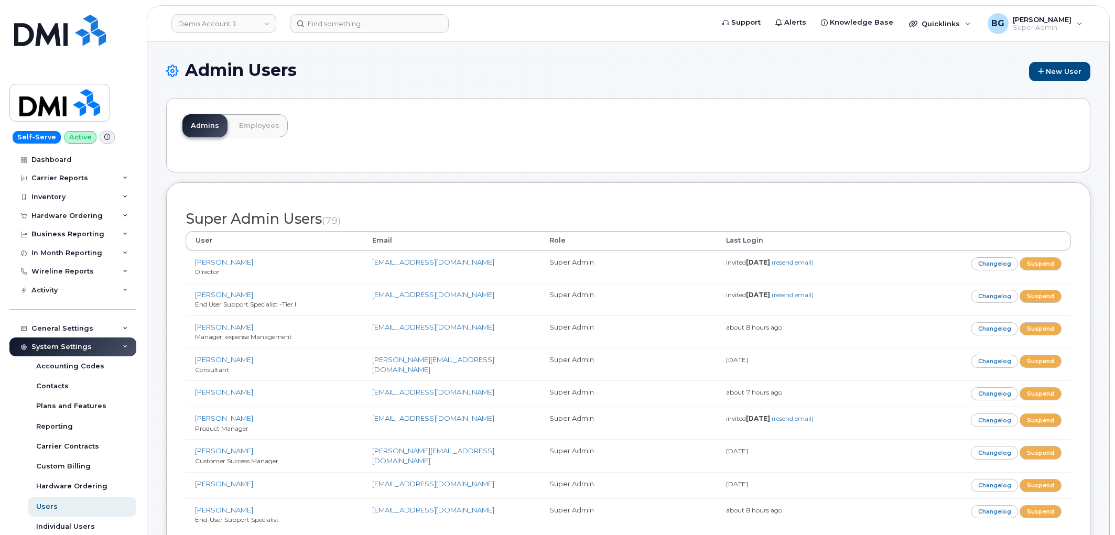 The height and width of the screenshot is (535, 1115). Describe the element at coordinates (451, 241) in the screenshot. I see `th: Email` at that location.